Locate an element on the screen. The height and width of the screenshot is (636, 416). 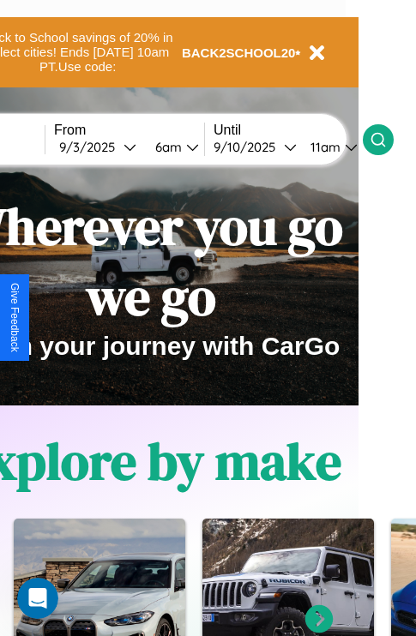
div: 11am is located at coordinates (323, 147).